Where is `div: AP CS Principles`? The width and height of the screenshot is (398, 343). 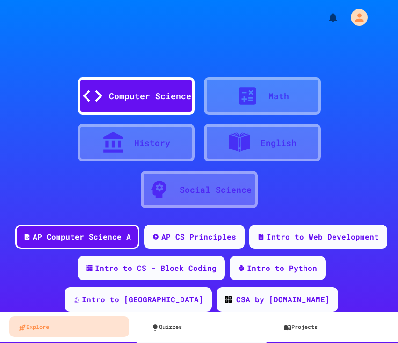
div: AP CS Principles is located at coordinates (199, 237).